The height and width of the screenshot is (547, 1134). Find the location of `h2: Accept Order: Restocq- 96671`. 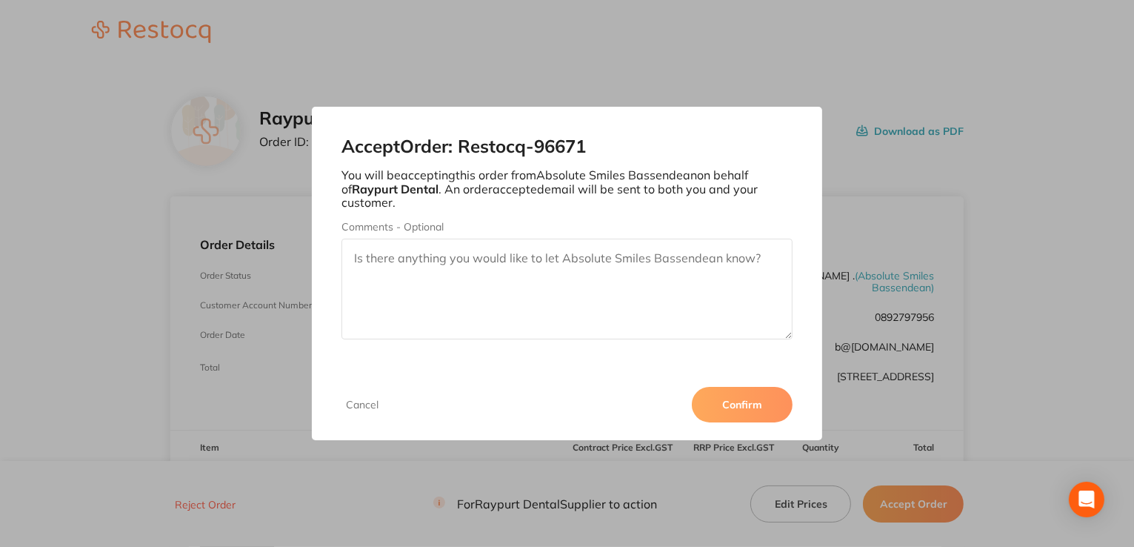

h2: Accept Order: Restocq- 96671 is located at coordinates (567, 147).